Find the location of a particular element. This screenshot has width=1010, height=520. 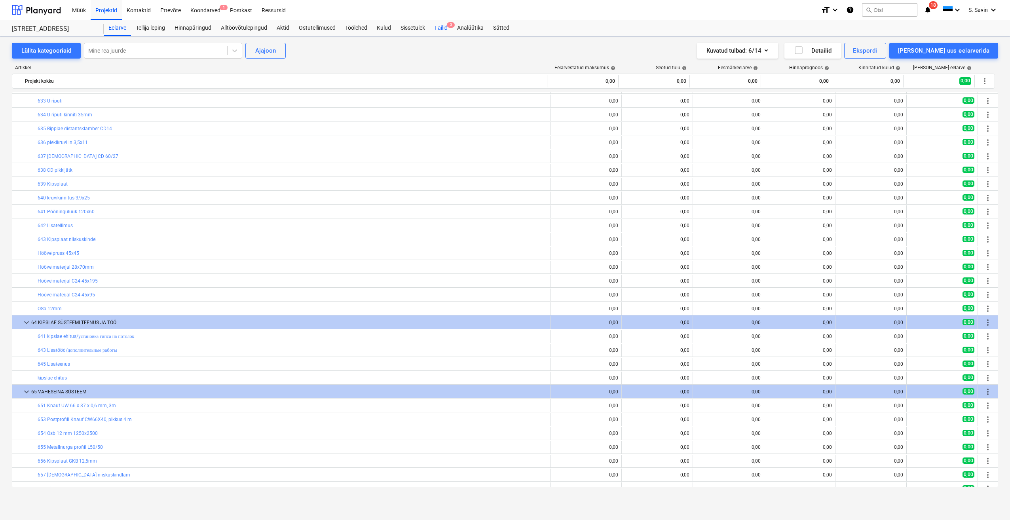

a: 638 CD pikkijätk is located at coordinates (55, 170).